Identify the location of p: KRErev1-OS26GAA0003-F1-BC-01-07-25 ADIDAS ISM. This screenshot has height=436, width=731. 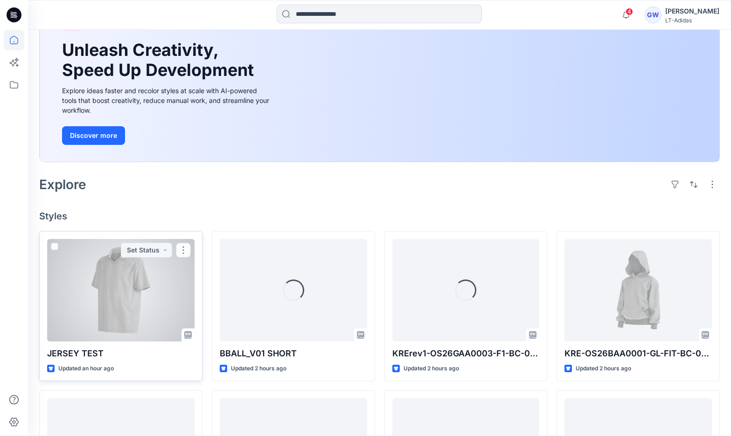
(466, 354).